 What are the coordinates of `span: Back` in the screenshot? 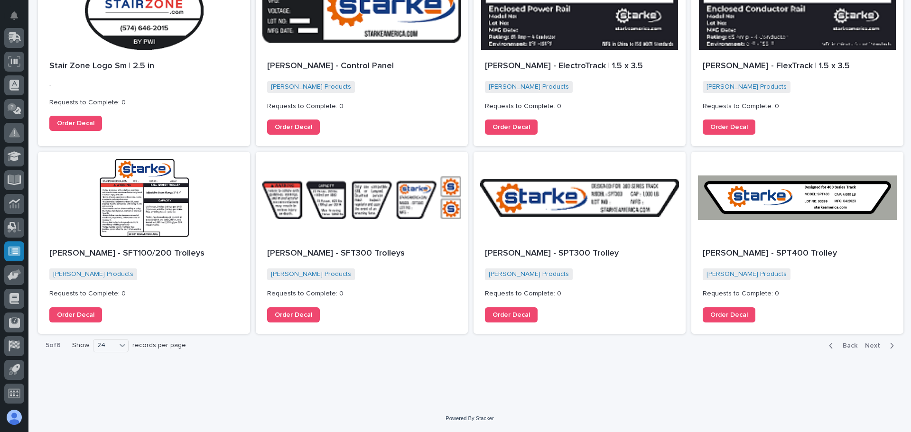 It's located at (847, 346).